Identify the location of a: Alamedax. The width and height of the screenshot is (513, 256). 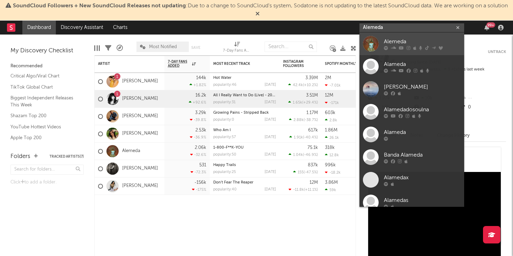
(412, 180).